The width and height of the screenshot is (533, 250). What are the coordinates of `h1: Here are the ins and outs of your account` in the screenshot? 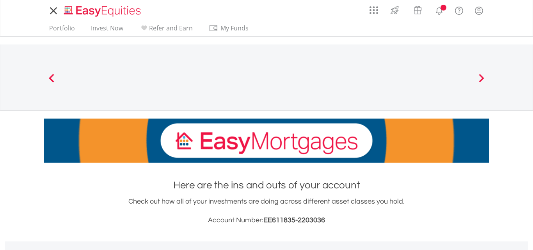 It's located at (266, 185).